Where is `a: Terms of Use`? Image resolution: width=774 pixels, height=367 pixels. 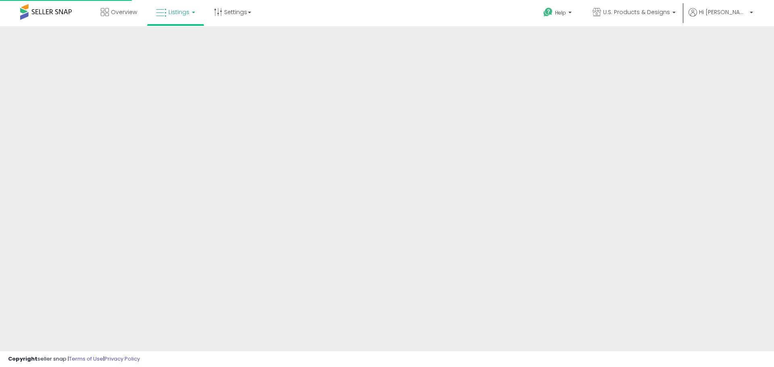 a: Terms of Use is located at coordinates (86, 359).